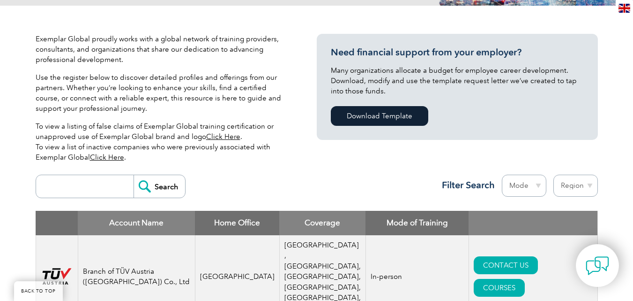 This screenshot has height=301, width=633. Describe the element at coordinates (323, 223) in the screenshot. I see `th: Coverage: activate to sort column ascending` at that location.